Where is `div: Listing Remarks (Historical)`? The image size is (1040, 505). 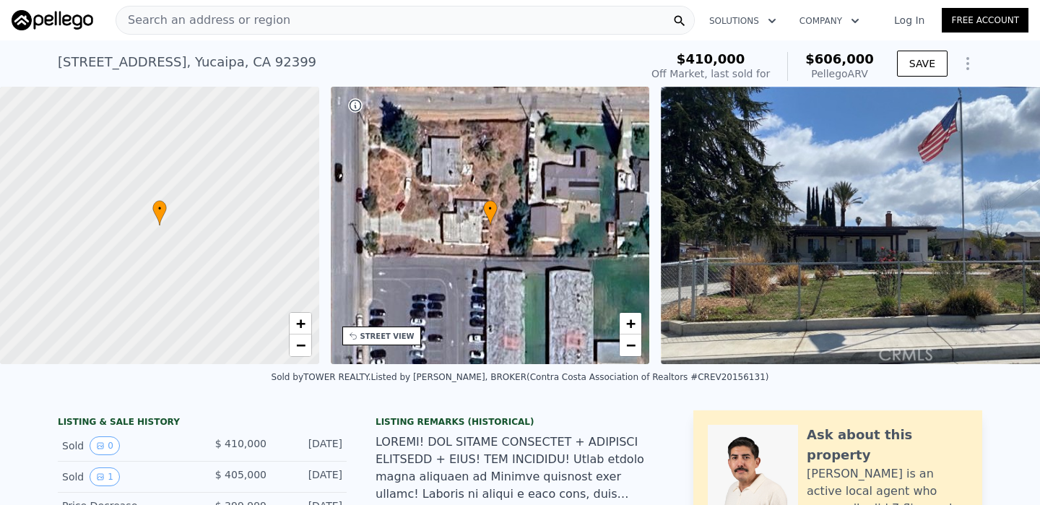 div: Listing Remarks (Historical) is located at coordinates (520, 422).